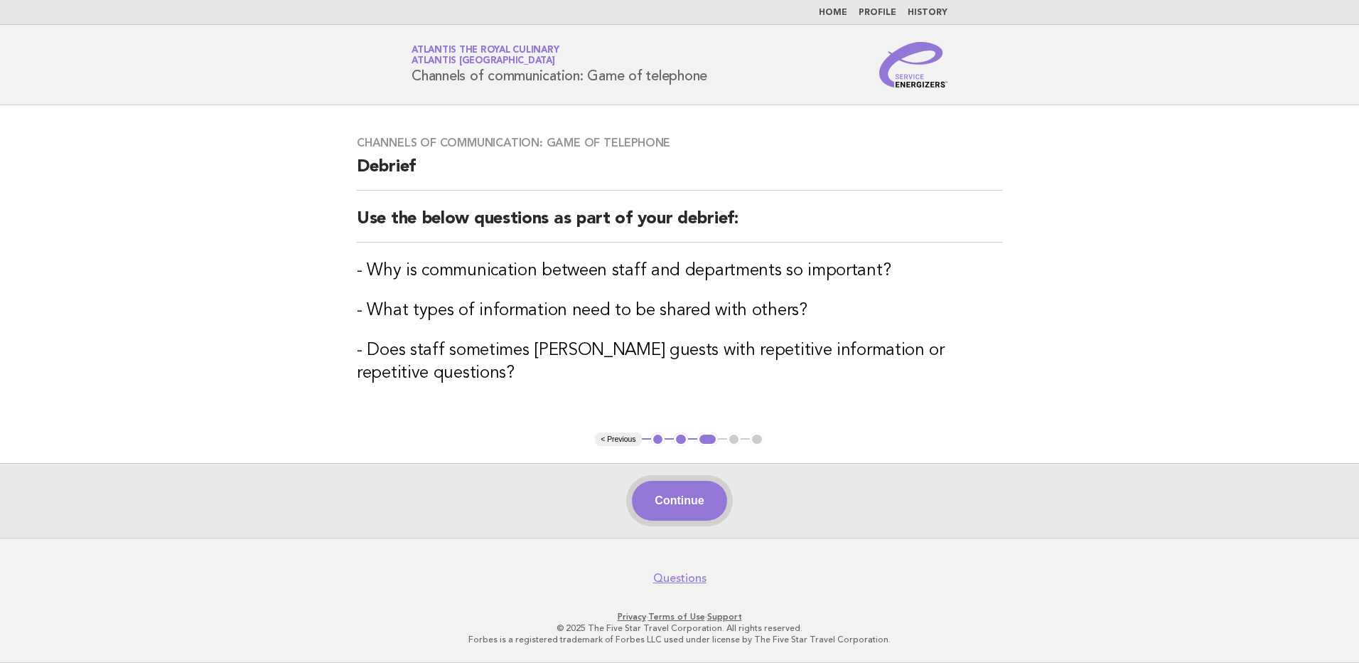  I want to click on p: Forbes is a registered trademark of Forbes LLC used under license by The Five Star Travel Corpora..., so click(680, 639).